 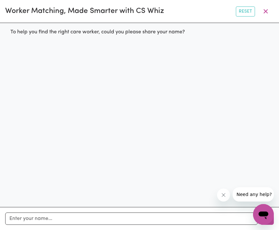 I want to click on div: To help you find the right care worker, could you please share your name?, so click(x=97, y=32).